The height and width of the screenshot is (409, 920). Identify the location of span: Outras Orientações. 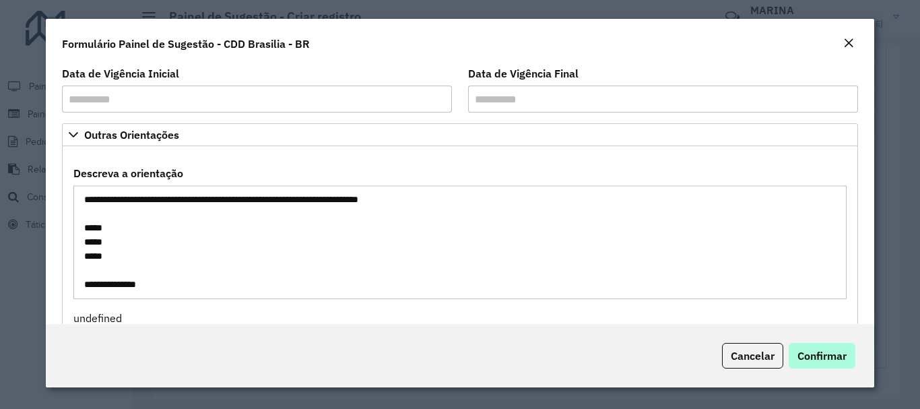
(131, 135).